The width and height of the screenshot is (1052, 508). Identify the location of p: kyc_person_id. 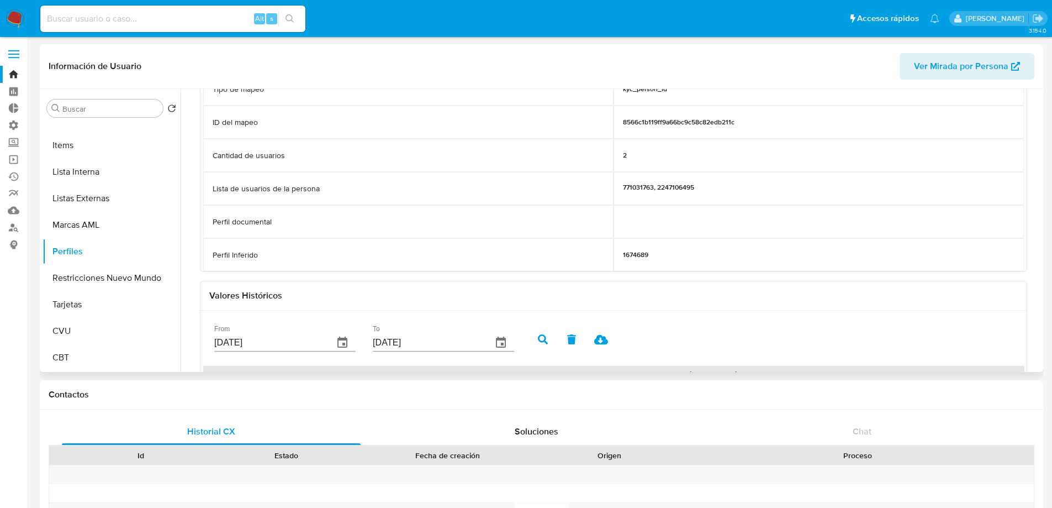
(645, 89).